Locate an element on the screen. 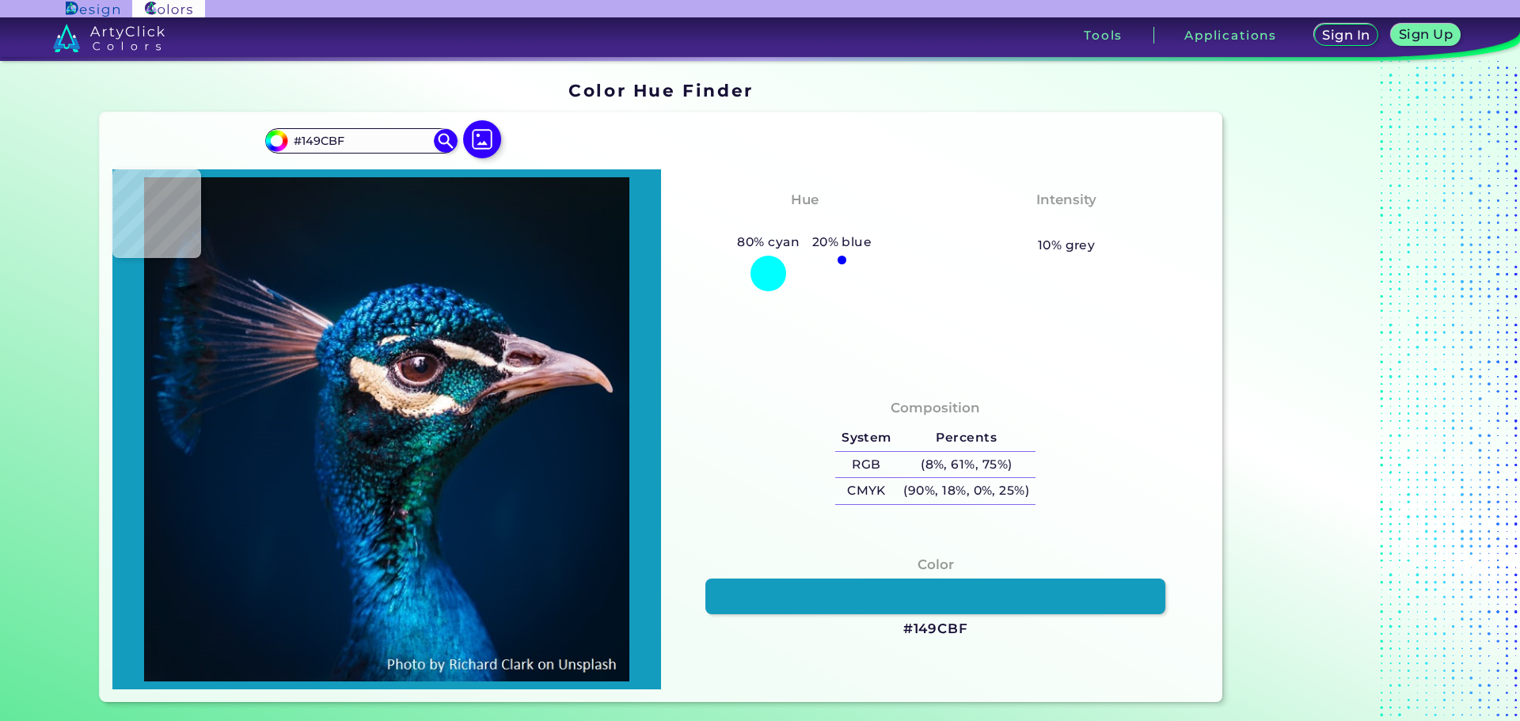 This screenshot has height=721, width=1520. h5: 20% blue is located at coordinates (842, 242).